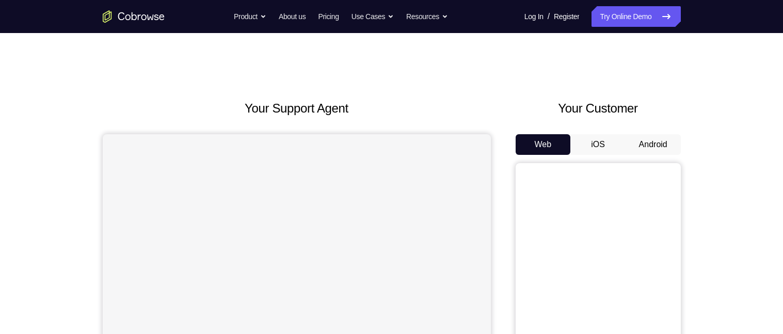  Describe the element at coordinates (250, 17) in the screenshot. I see `button: Product` at that location.